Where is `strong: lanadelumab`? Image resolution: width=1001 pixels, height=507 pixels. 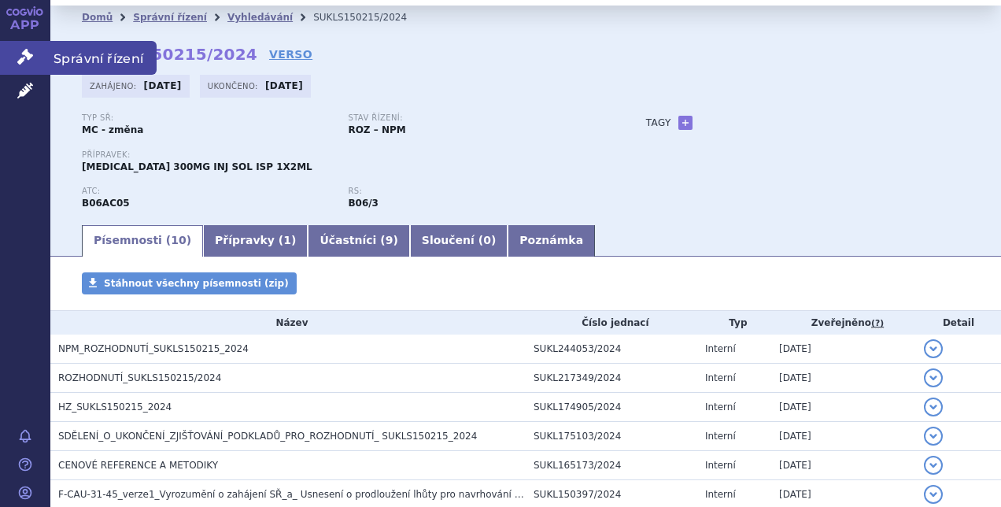 strong: lanadelumab is located at coordinates (363, 203).